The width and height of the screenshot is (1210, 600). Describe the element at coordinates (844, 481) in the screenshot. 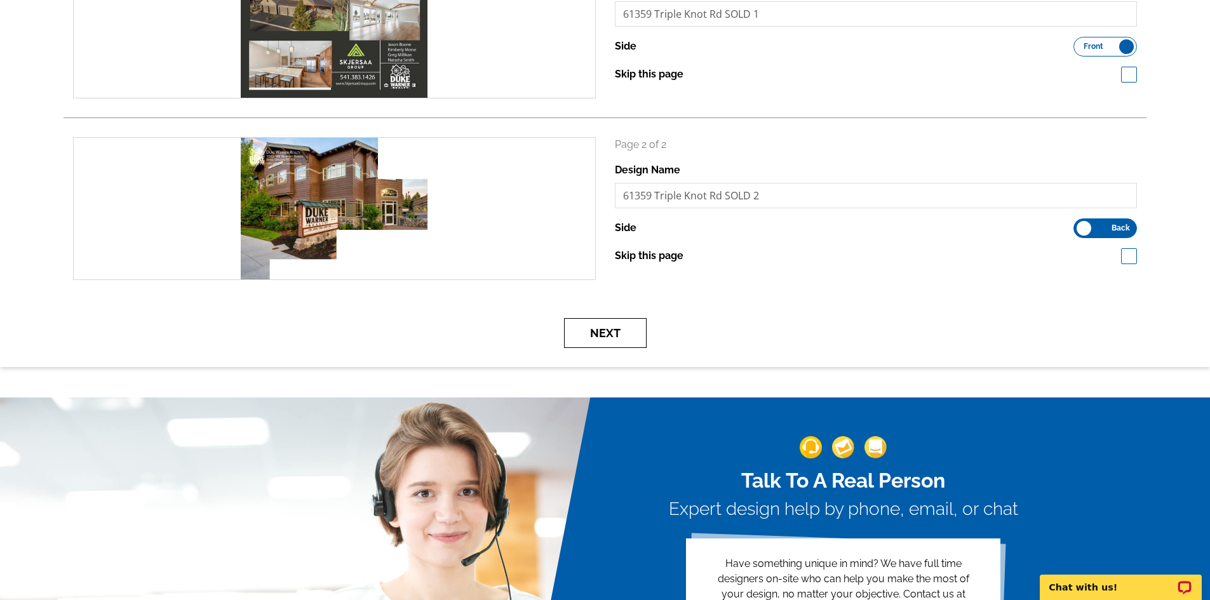

I see `h2: Talk To A Real Person` at that location.